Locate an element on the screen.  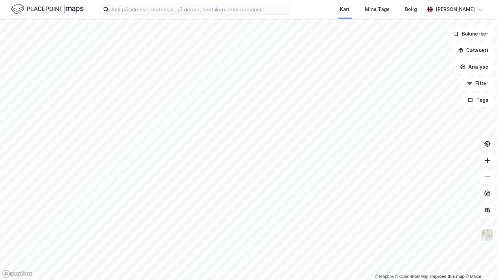
input: Søk på adresse, matrikkel, gårdeiere, leietakere eller personer is located at coordinates (200, 9).